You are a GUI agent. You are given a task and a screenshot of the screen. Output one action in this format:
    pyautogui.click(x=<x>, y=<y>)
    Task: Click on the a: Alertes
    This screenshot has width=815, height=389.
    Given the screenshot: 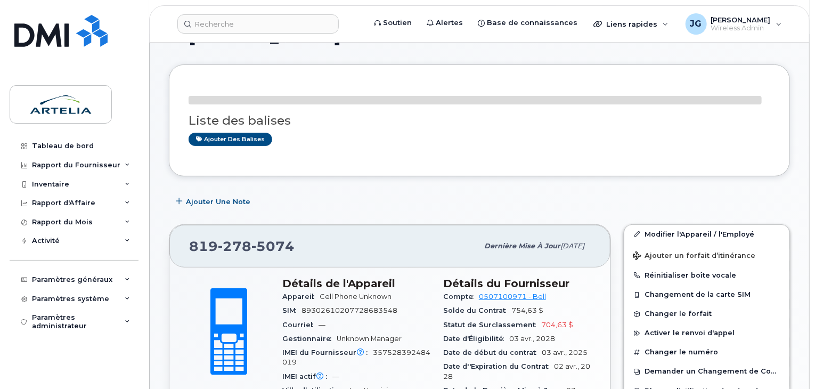 What is the action you would take?
    pyautogui.click(x=445, y=23)
    